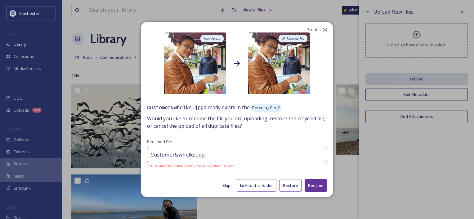 This screenshot has width=474, height=219. What do you see at coordinates (237, 108) in the screenshot?
I see `span: already exists in the .` at bounding box center [237, 108].